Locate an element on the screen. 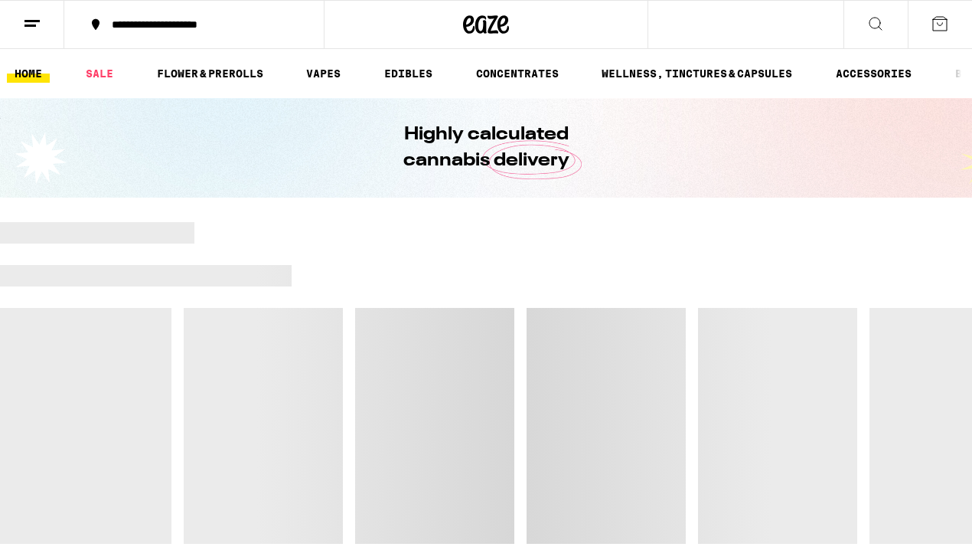  a: ACCESSORIES is located at coordinates (874, 74).